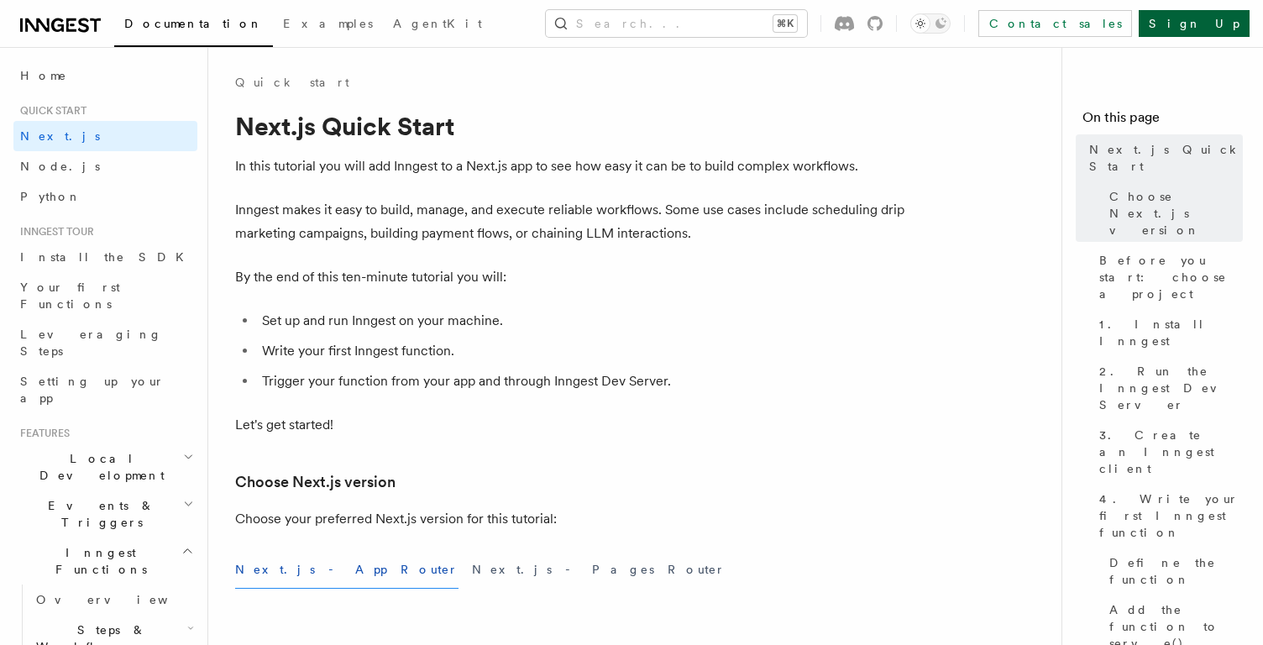  What do you see at coordinates (328, 25) in the screenshot?
I see `a: Examples` at bounding box center [328, 25].